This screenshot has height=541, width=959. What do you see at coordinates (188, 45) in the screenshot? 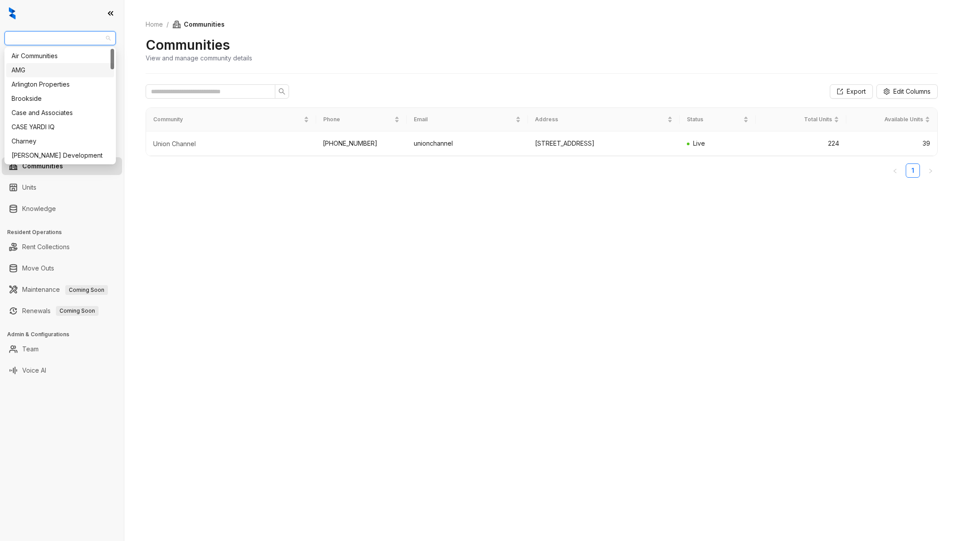
I see `h2: Communities` at bounding box center [188, 45].